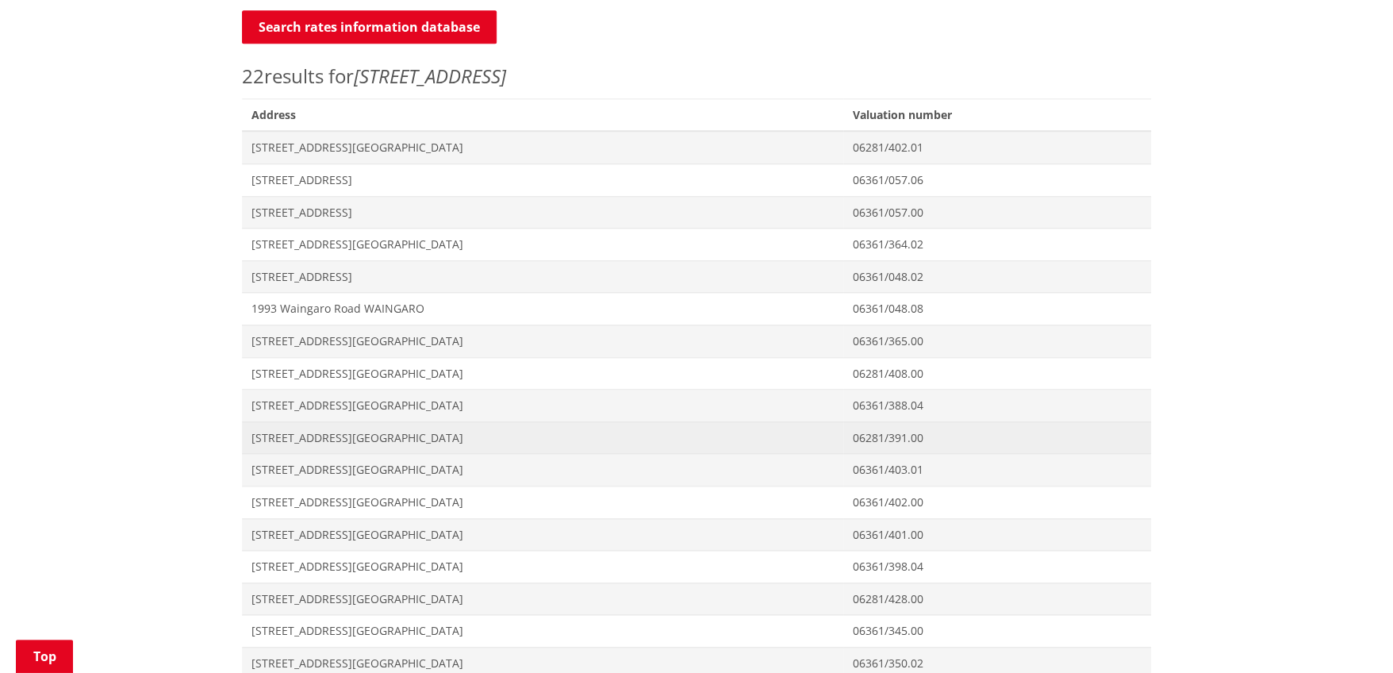  What do you see at coordinates (696, 76) in the screenshot?
I see `p: results for` at bounding box center [696, 76].